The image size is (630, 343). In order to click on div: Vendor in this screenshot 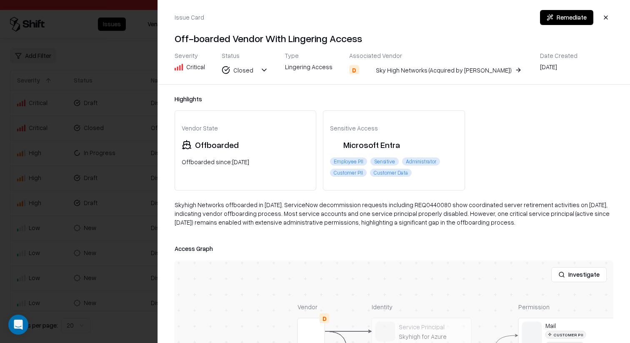, I will do `click(311, 306)`.